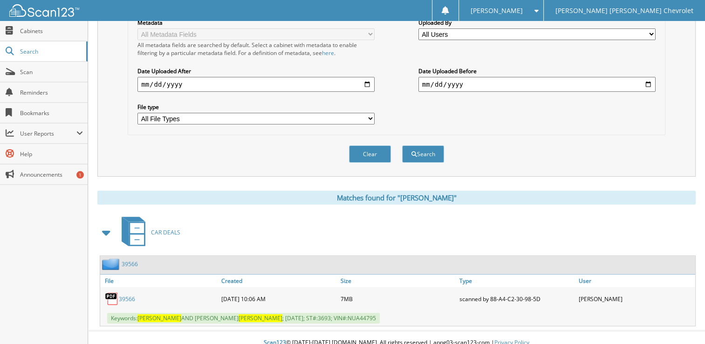  Describe the element at coordinates (148, 232) in the screenshot. I see `a: CAR DEALS` at that location.